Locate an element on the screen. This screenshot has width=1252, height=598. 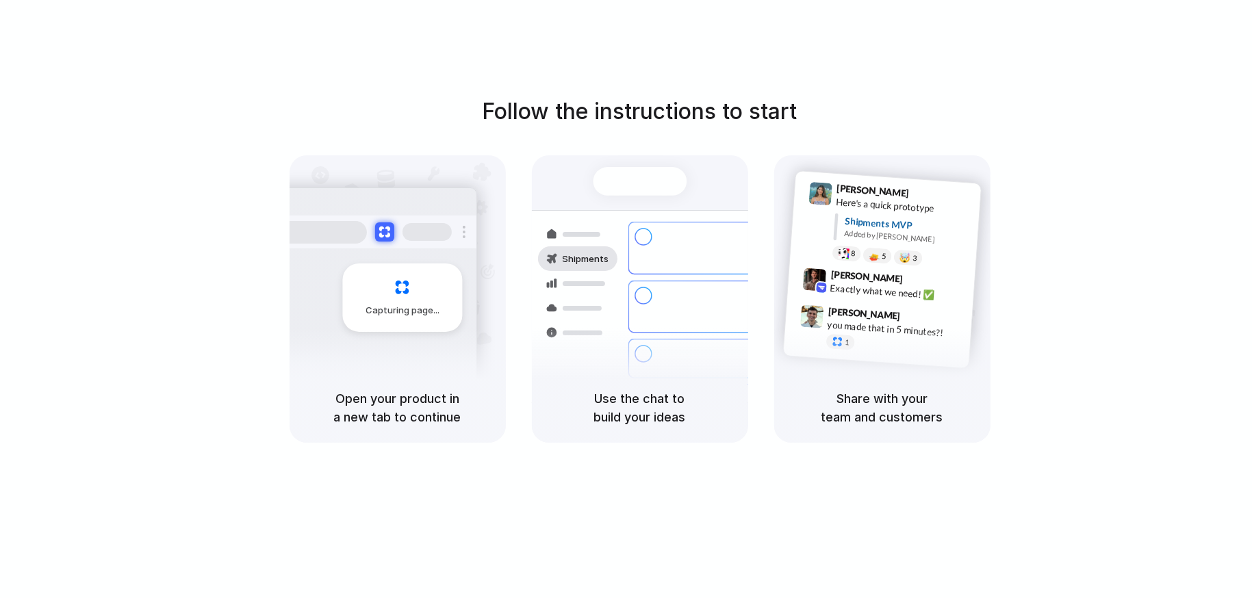
h5: Open your product in a new tab to continue is located at coordinates (398, 408).